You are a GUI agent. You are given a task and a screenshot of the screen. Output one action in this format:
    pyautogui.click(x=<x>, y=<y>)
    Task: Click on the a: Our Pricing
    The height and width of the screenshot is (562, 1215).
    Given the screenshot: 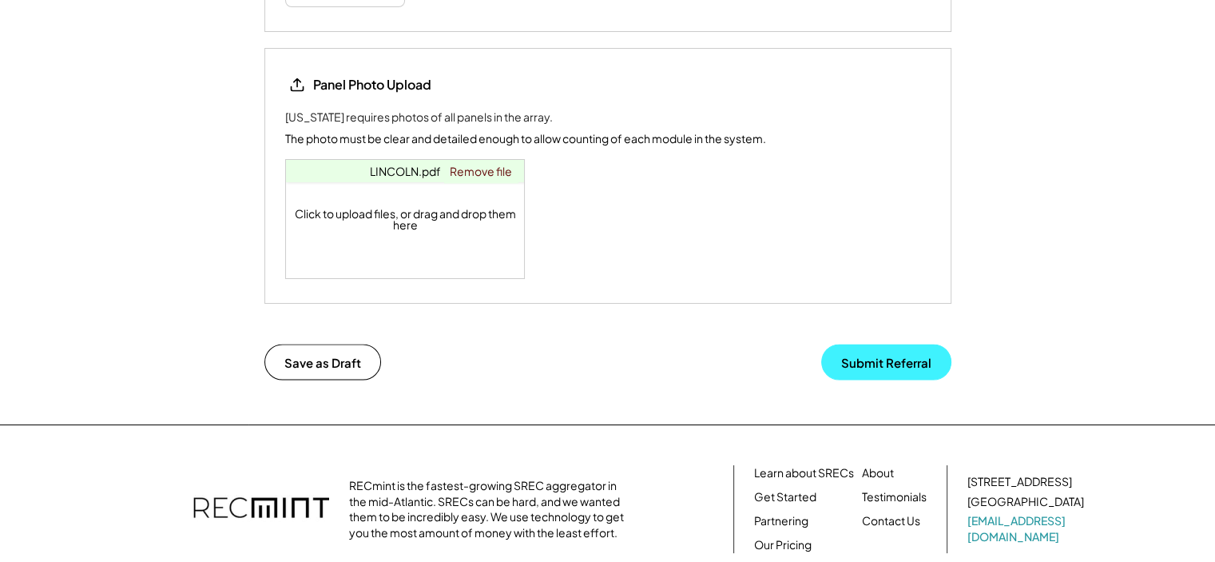 What is the action you would take?
    pyautogui.click(x=783, y=545)
    